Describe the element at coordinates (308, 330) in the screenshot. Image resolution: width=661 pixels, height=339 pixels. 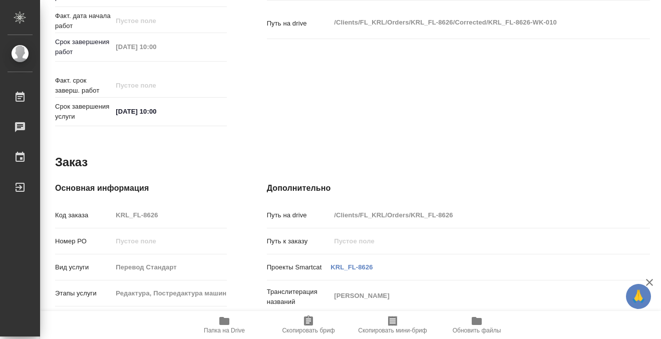
I see `span: Скопировать бриф` at that location.